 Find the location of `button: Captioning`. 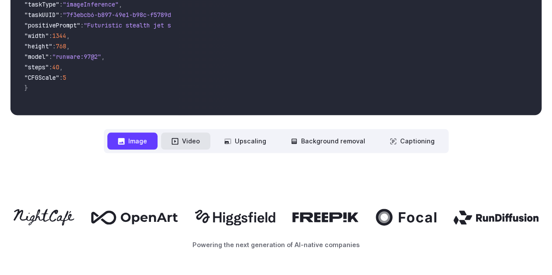

button: Captioning is located at coordinates (412, 141).